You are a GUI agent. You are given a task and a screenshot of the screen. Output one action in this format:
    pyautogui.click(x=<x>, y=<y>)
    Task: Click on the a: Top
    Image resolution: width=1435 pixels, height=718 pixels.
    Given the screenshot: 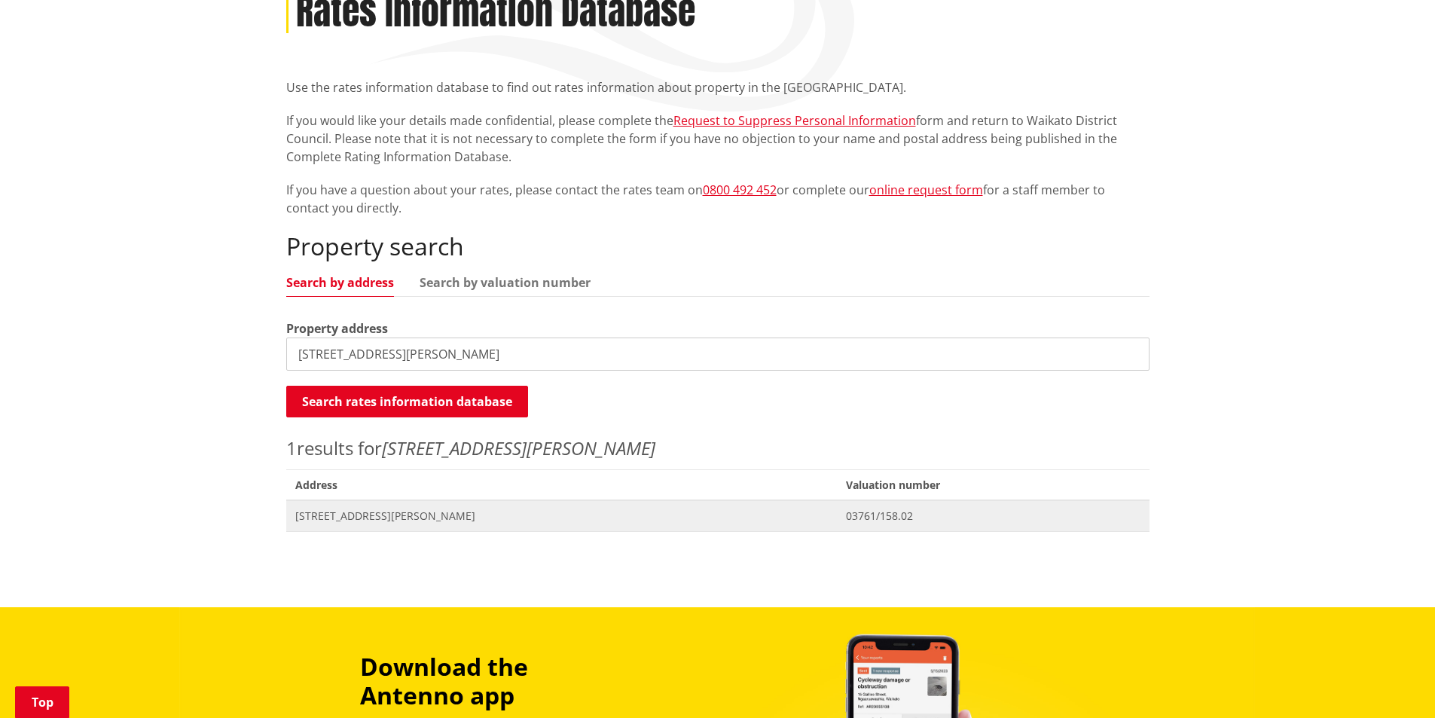 What is the action you would take?
    pyautogui.click(x=42, y=702)
    